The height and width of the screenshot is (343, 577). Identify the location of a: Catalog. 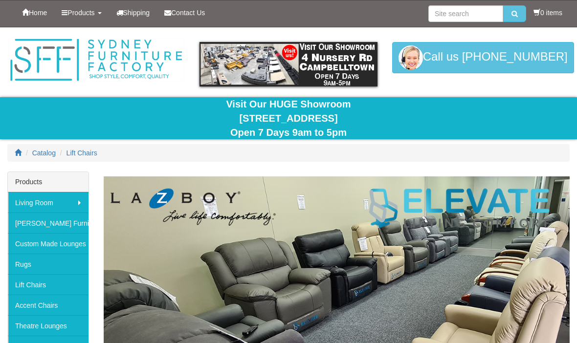
(44, 153).